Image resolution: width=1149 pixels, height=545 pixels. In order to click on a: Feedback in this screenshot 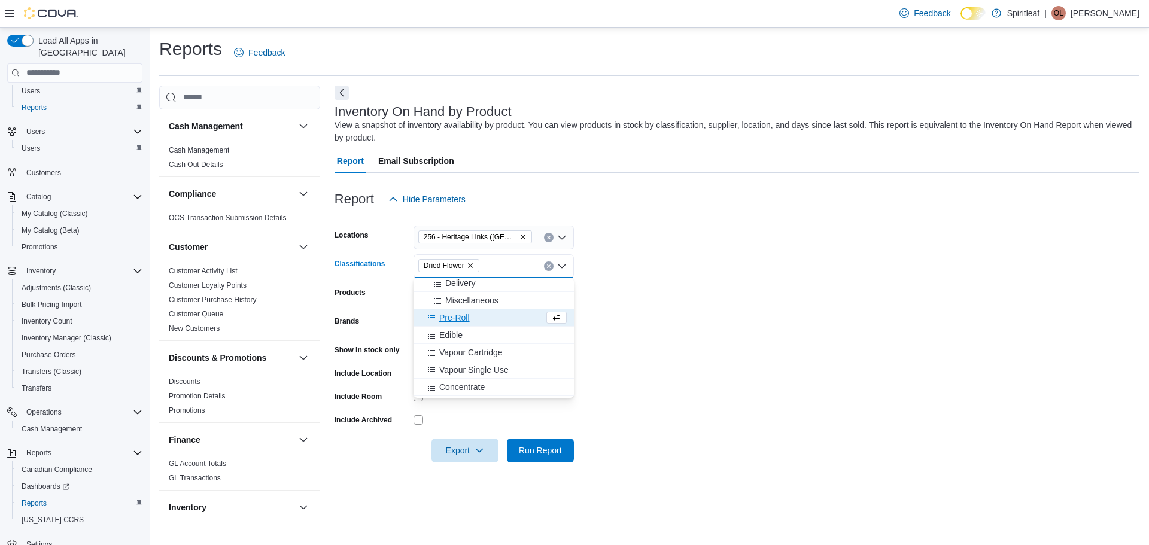, I will do `click(925, 13)`.